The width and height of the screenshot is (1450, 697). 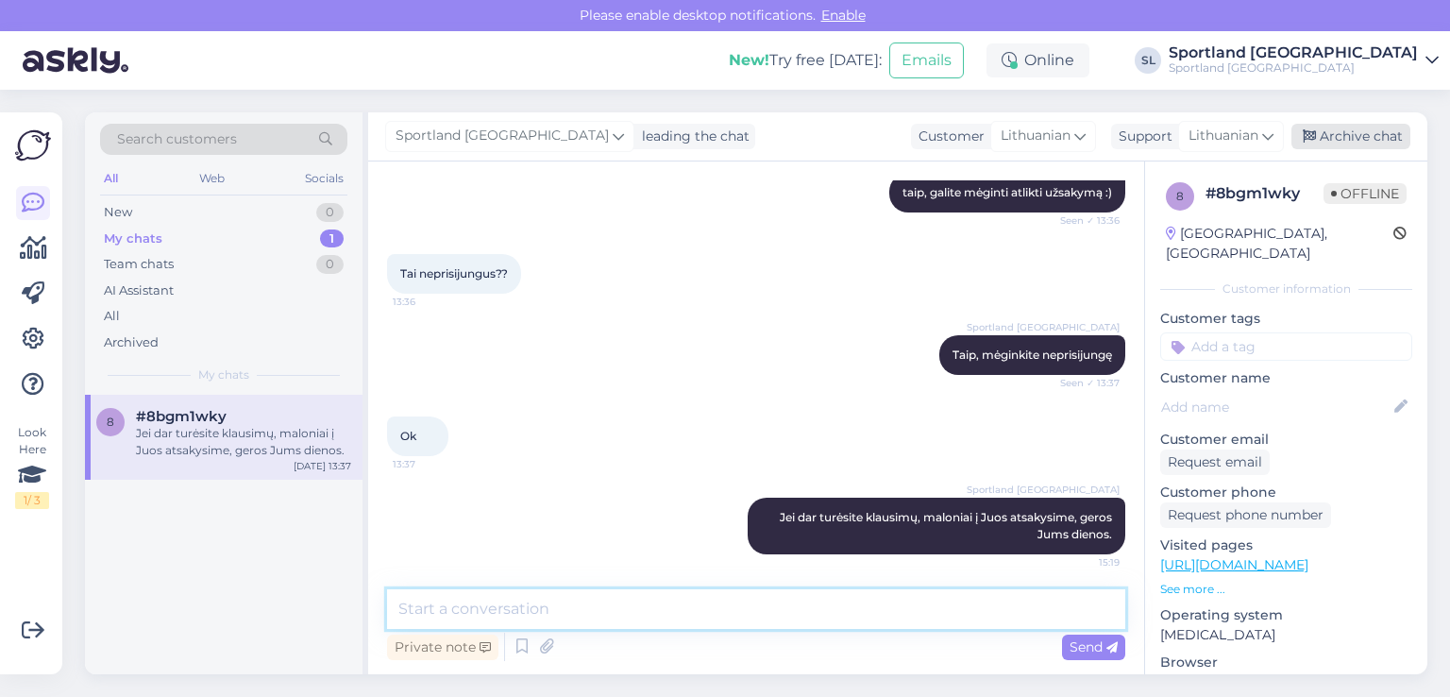 What do you see at coordinates (1285, 492) in the screenshot?
I see `p: Customer phone` at bounding box center [1285, 492].